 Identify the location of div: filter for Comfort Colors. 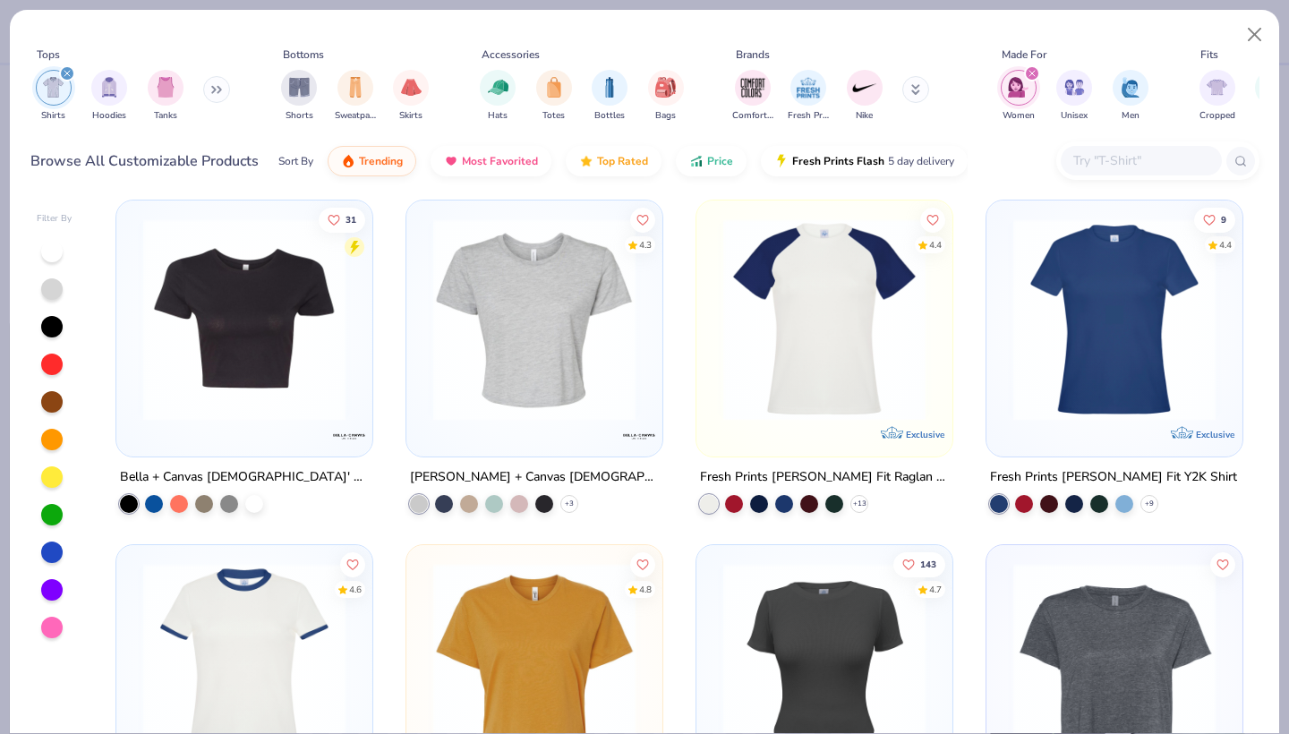
(753, 96).